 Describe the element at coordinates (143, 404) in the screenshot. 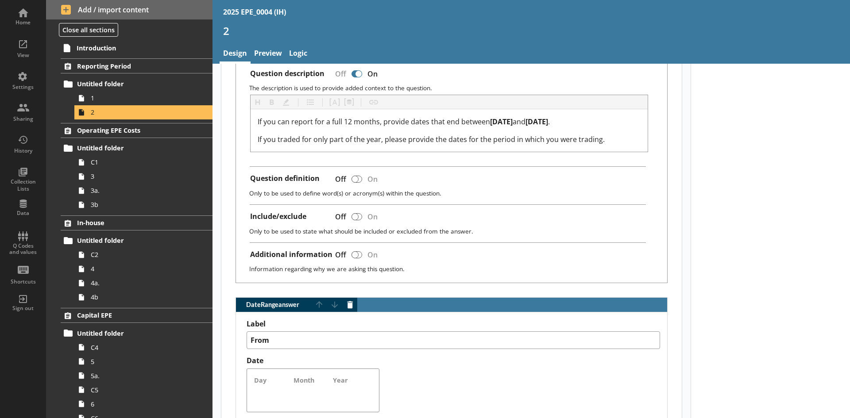

I see `a: 6` at that location.